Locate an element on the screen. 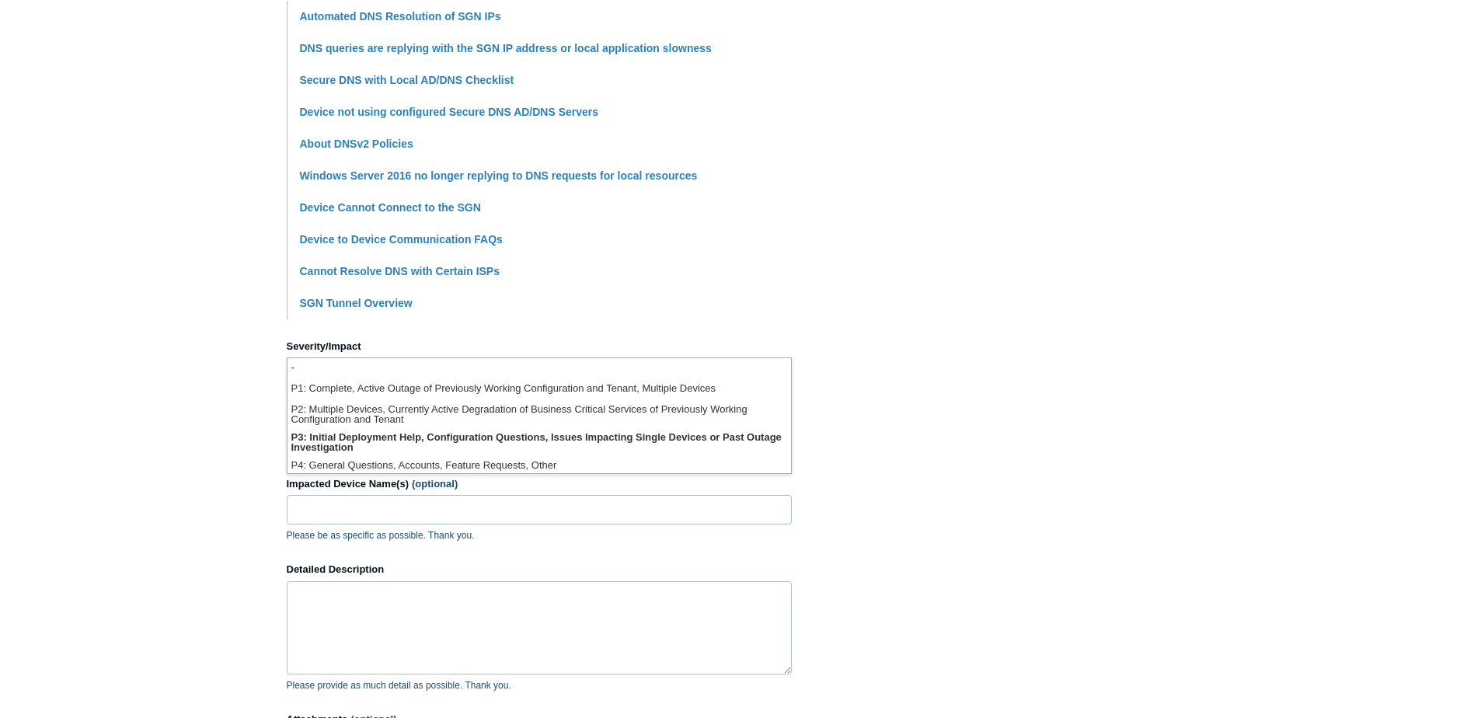 The height and width of the screenshot is (718, 1474). li: P1: Complete, Active Outage of Previously Working Configuration and Tenant, Multiple Devices is located at coordinates (539, 389).